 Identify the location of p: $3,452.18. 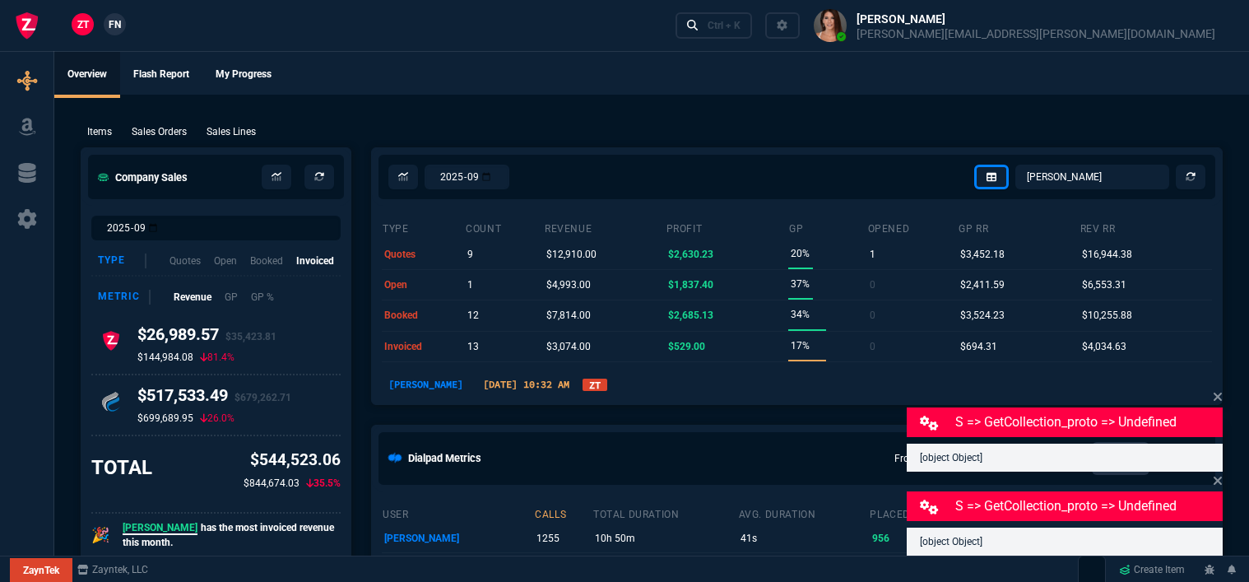
(982, 254).